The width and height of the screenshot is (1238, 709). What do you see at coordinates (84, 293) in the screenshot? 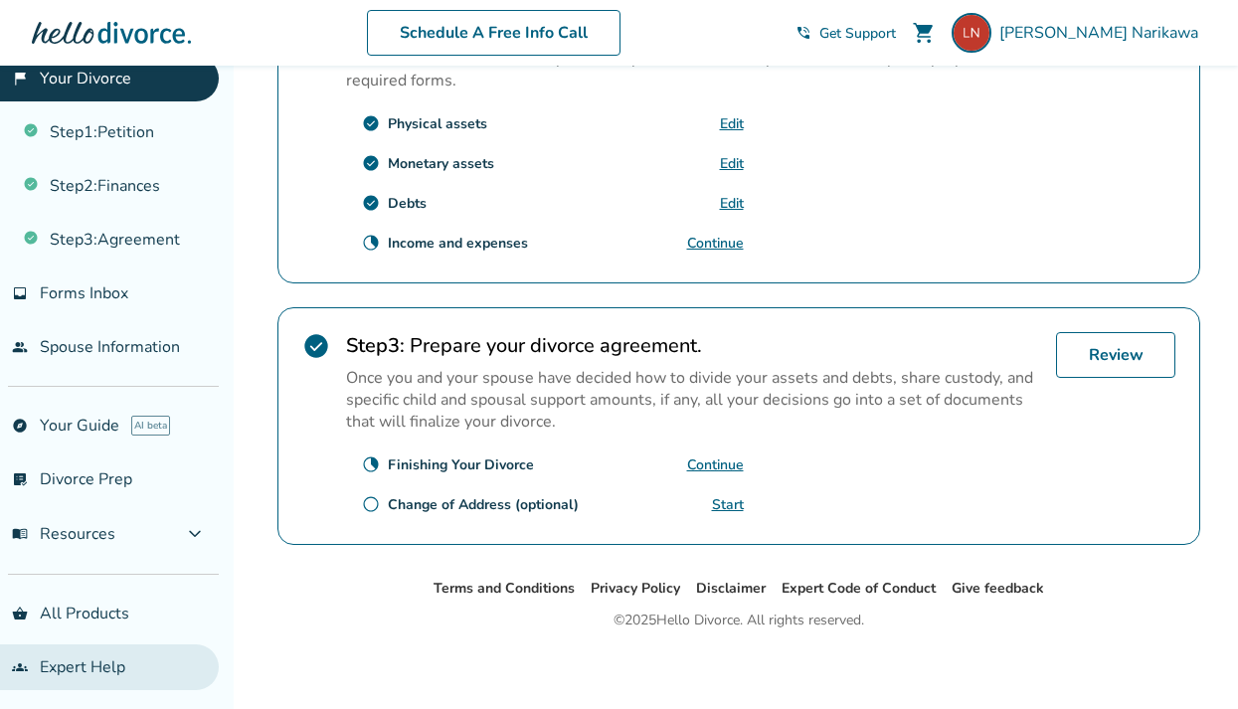
I see `span: Forms Inbox` at bounding box center [84, 293].